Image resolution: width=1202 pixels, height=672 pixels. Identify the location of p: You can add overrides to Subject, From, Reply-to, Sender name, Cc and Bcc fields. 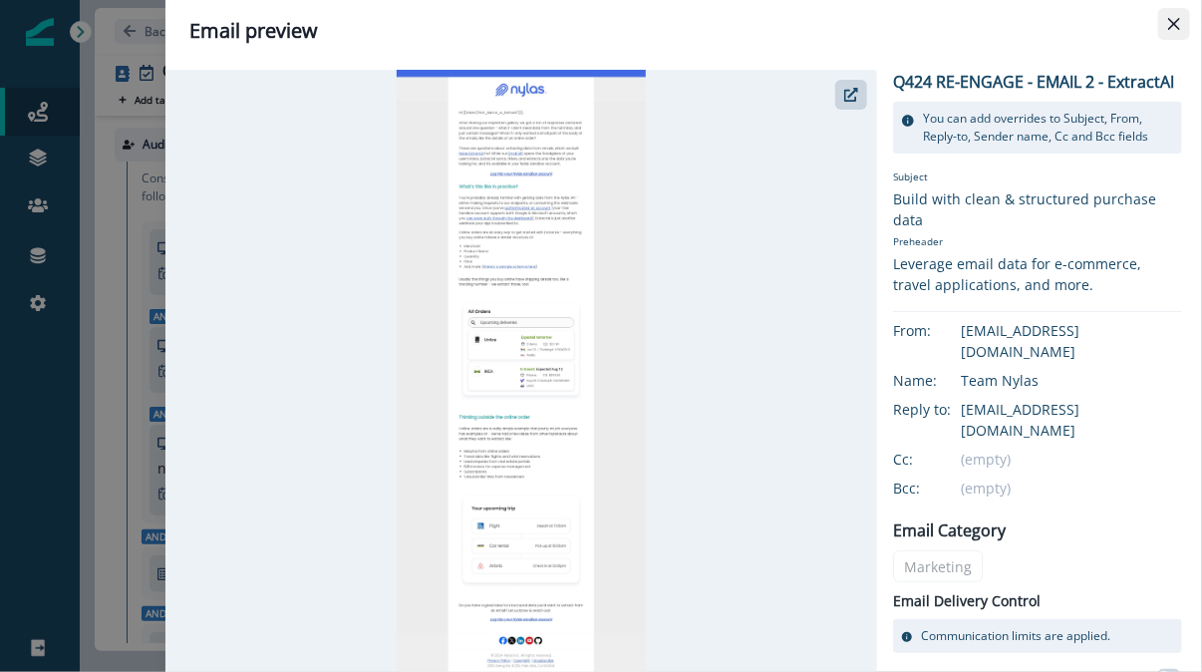
(1049, 128).